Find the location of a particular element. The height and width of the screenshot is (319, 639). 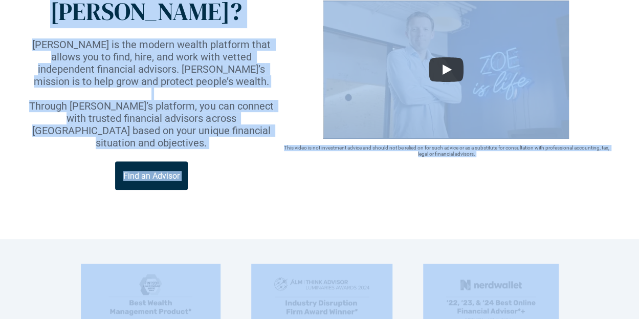

button: Play is located at coordinates (446, 70).